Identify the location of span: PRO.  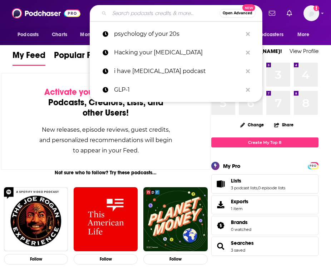
(314, 166).